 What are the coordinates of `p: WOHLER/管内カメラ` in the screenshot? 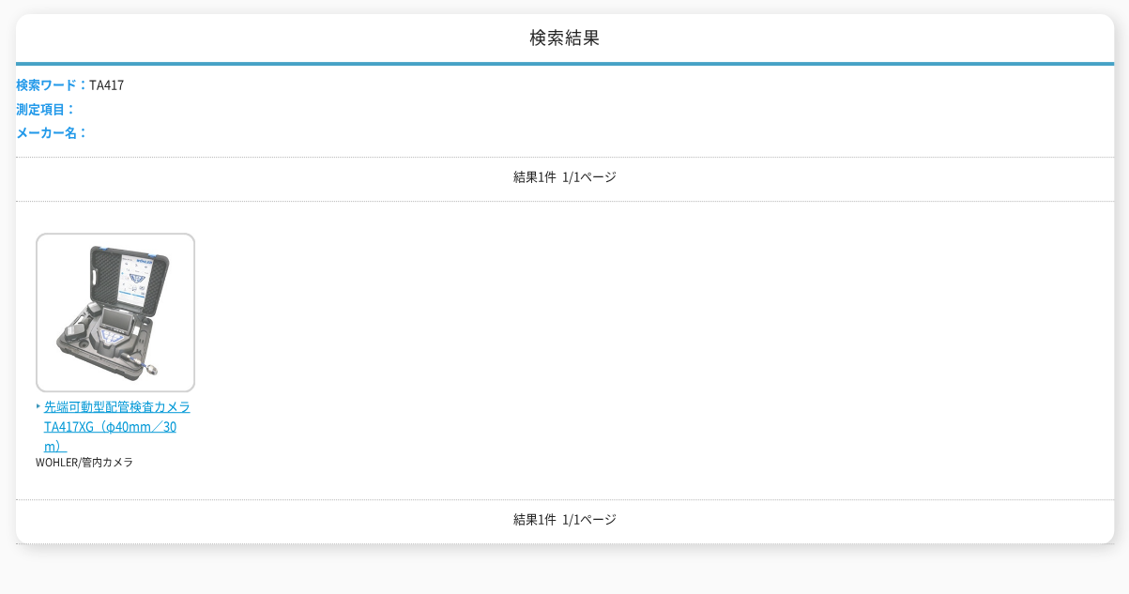 It's located at (115, 463).